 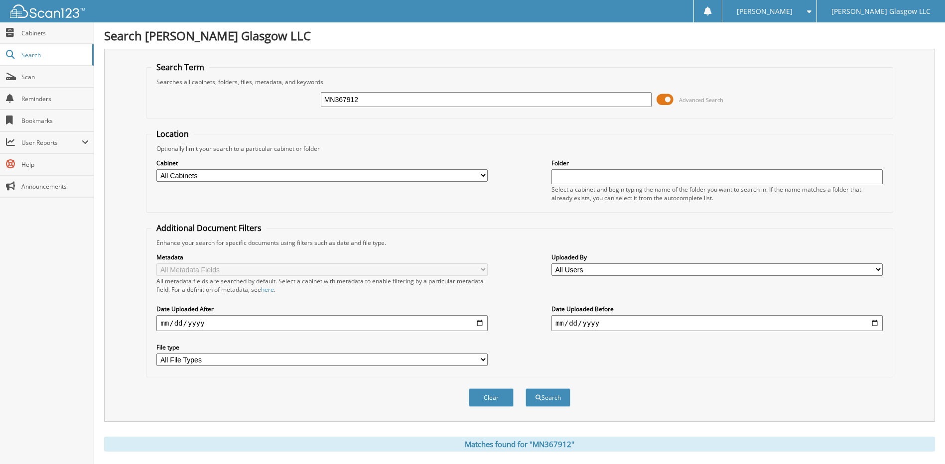 I want to click on span: Help, so click(x=55, y=164).